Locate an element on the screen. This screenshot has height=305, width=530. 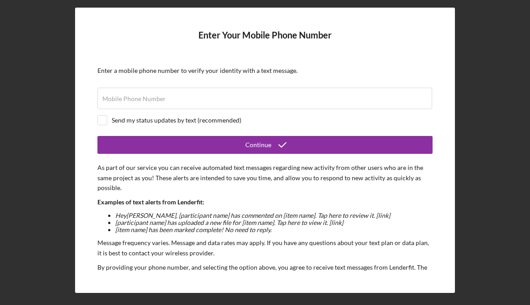
div: Enter a mobile phone number to verify your identity with a text message. is located at coordinates (265, 71).